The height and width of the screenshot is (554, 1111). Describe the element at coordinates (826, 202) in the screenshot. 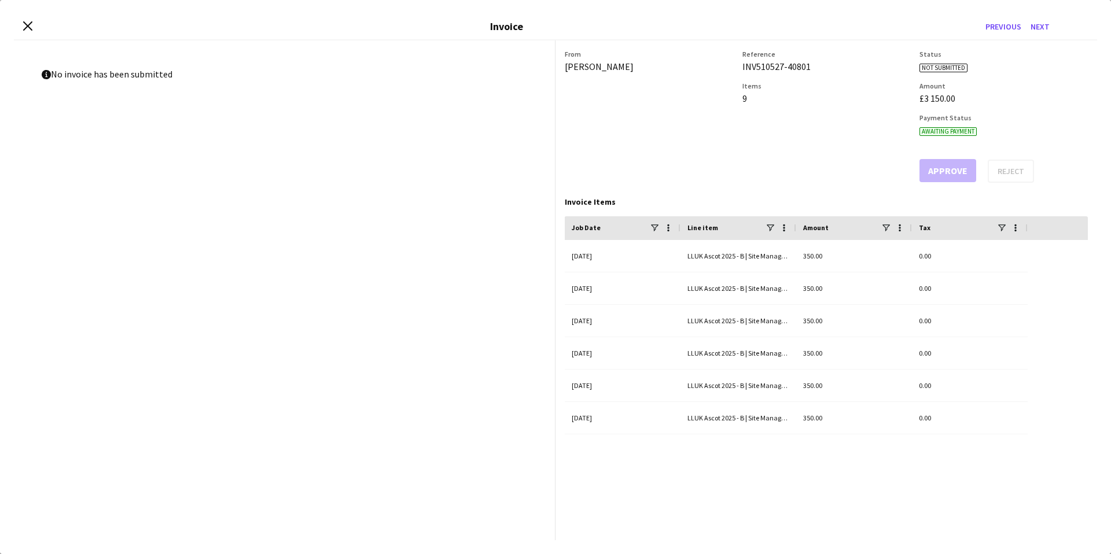

I see `div: Invoice Items` at that location.